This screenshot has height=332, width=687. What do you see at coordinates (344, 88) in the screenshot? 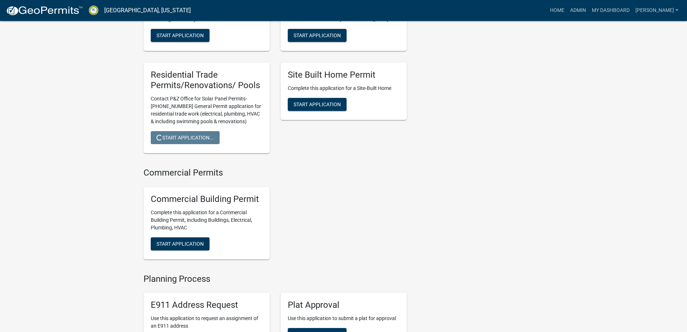
I see `p: Complete this application for a Site-Built Home` at bounding box center [344, 88].